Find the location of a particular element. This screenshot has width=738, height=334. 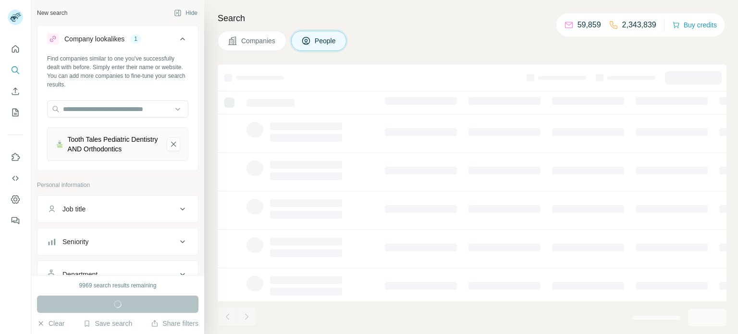

div: Tooth Tales Pediatric Dentistry AND Orthodontics is located at coordinates (113, 144).